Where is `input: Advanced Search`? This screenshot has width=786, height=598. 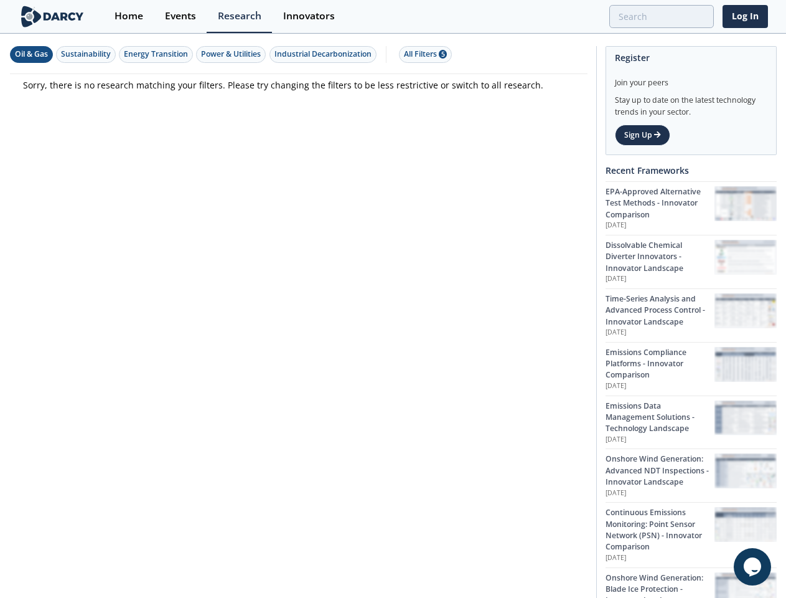
input: Advanced Search is located at coordinates (662, 16).